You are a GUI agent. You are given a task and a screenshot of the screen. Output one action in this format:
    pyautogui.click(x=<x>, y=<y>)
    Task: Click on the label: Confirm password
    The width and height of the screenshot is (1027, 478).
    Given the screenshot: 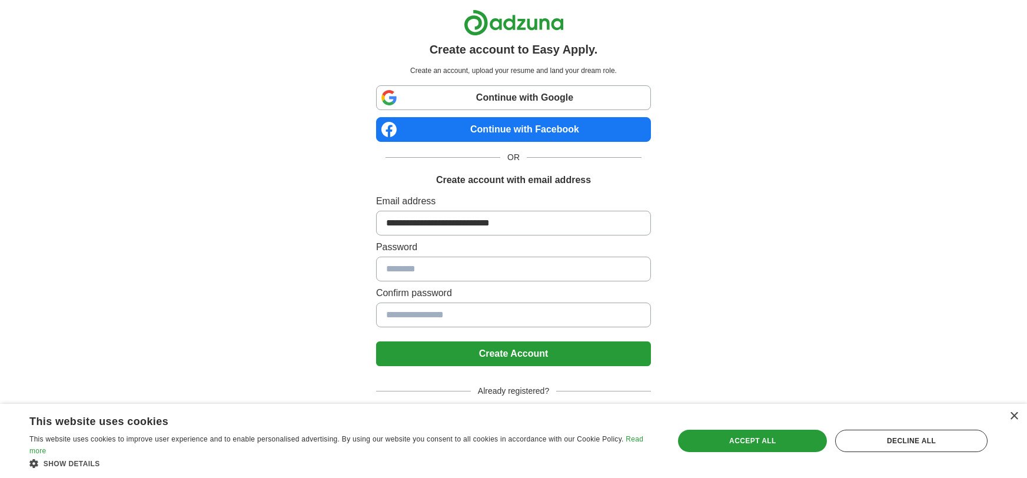 What is the action you would take?
    pyautogui.click(x=513, y=293)
    